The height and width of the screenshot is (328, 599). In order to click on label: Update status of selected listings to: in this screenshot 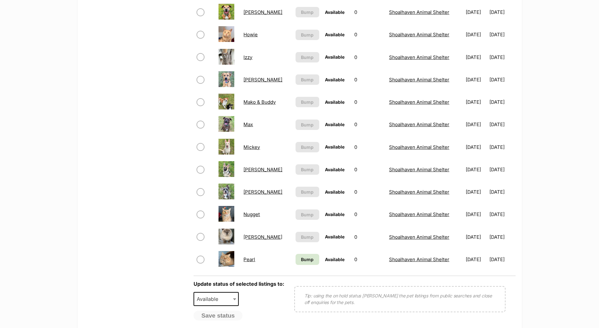, I will do `click(239, 284)`.